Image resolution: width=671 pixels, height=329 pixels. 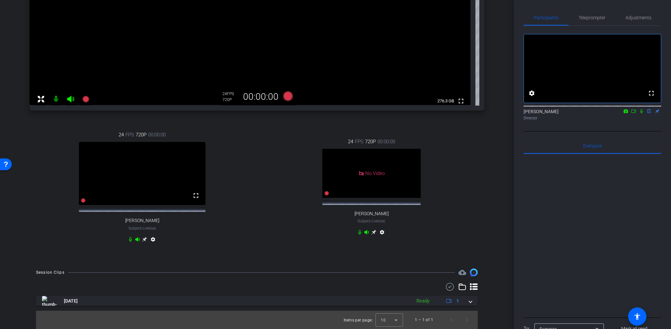 I want to click on span: Adjustments, so click(x=638, y=18).